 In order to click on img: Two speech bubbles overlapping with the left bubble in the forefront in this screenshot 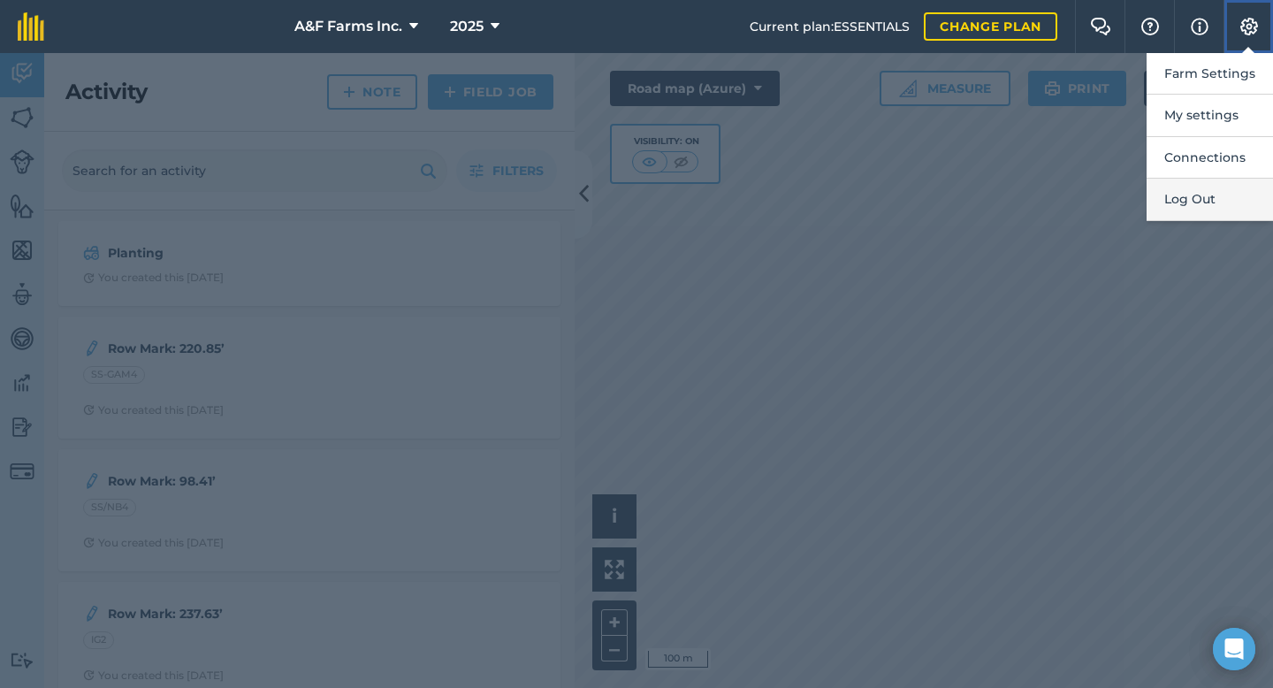, I will do `click(1101, 27)`.